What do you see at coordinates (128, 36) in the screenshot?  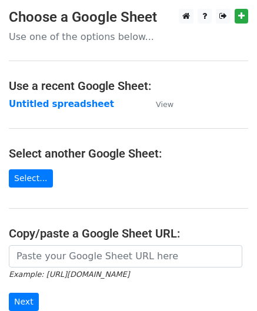 I see `p: Use one of the options below...` at bounding box center [128, 36].